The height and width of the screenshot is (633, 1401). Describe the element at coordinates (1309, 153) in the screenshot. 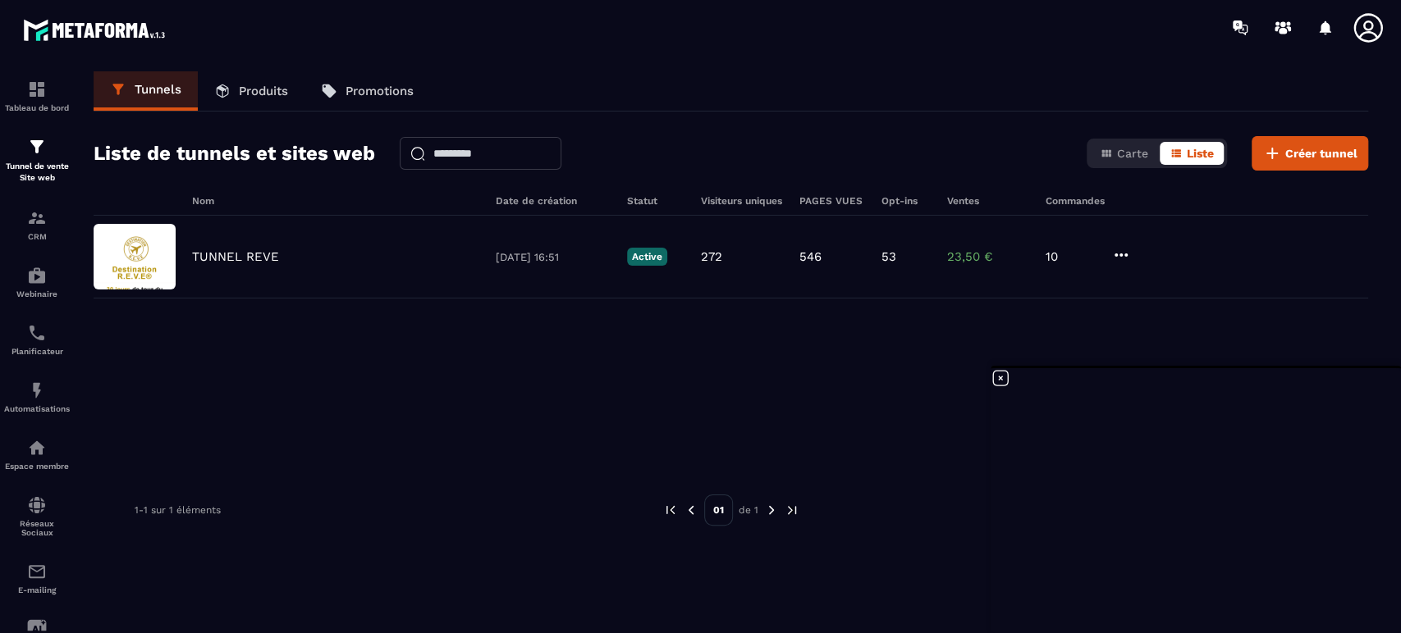

I see `button: Créer tunnel` at that location.